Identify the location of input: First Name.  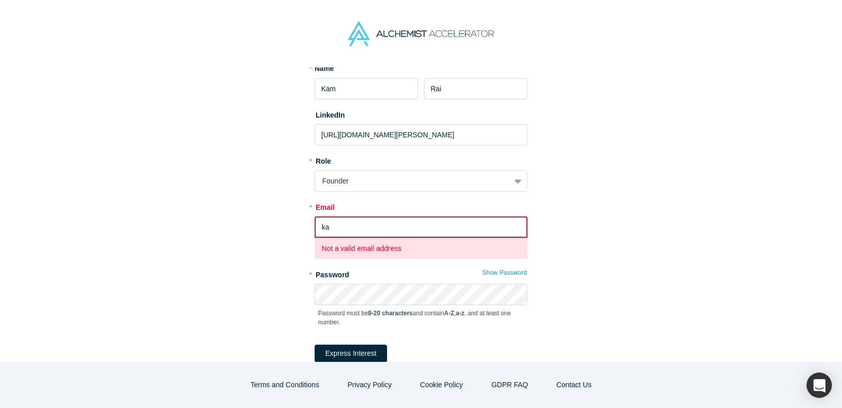
(366, 89).